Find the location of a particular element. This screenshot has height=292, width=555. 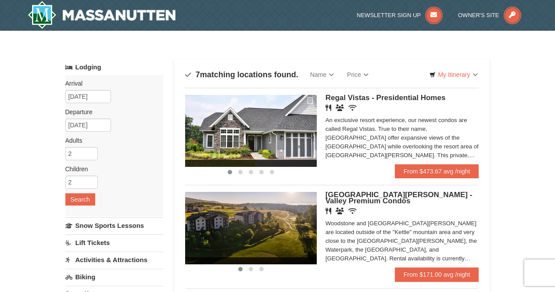

span: Regal Vistas - Presidential Homes is located at coordinates (385, 97).